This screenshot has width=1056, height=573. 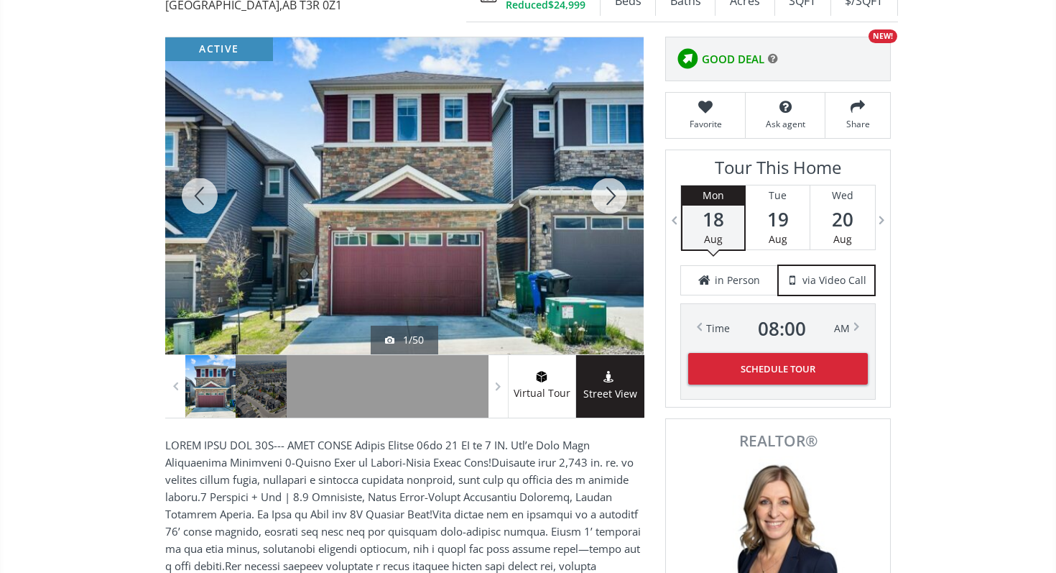 What do you see at coordinates (777, 195) in the screenshot?
I see `div: Tue` at bounding box center [777, 195].